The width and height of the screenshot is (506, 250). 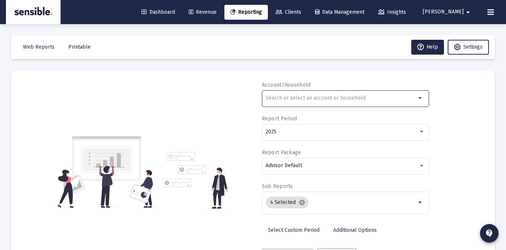 I want to click on span: Help, so click(x=428, y=47).